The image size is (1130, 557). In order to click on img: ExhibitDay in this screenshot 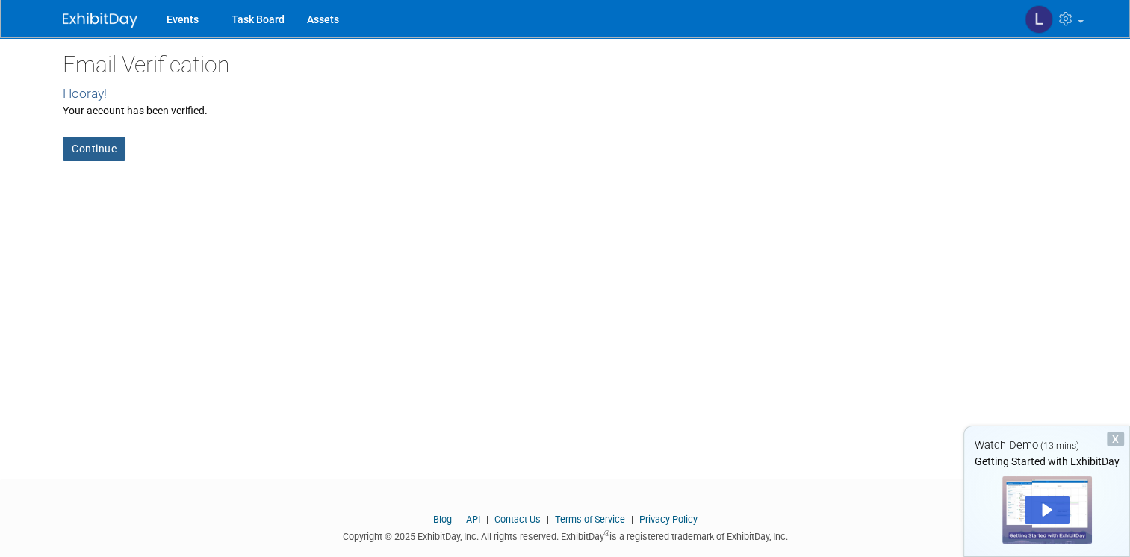, I will do `click(100, 20)`.